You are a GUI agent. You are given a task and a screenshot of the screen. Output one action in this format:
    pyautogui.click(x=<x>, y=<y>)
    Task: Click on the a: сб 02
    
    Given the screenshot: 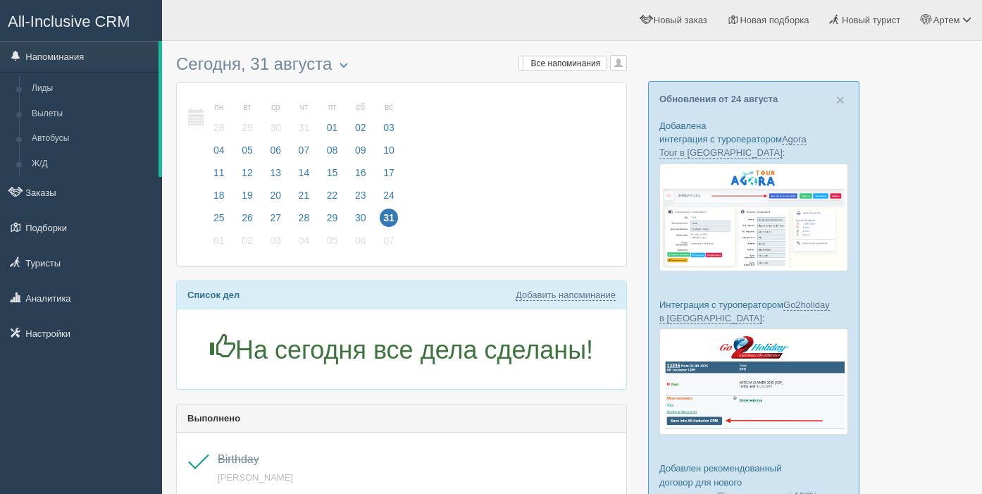 What is the action you would take?
    pyautogui.click(x=361, y=118)
    